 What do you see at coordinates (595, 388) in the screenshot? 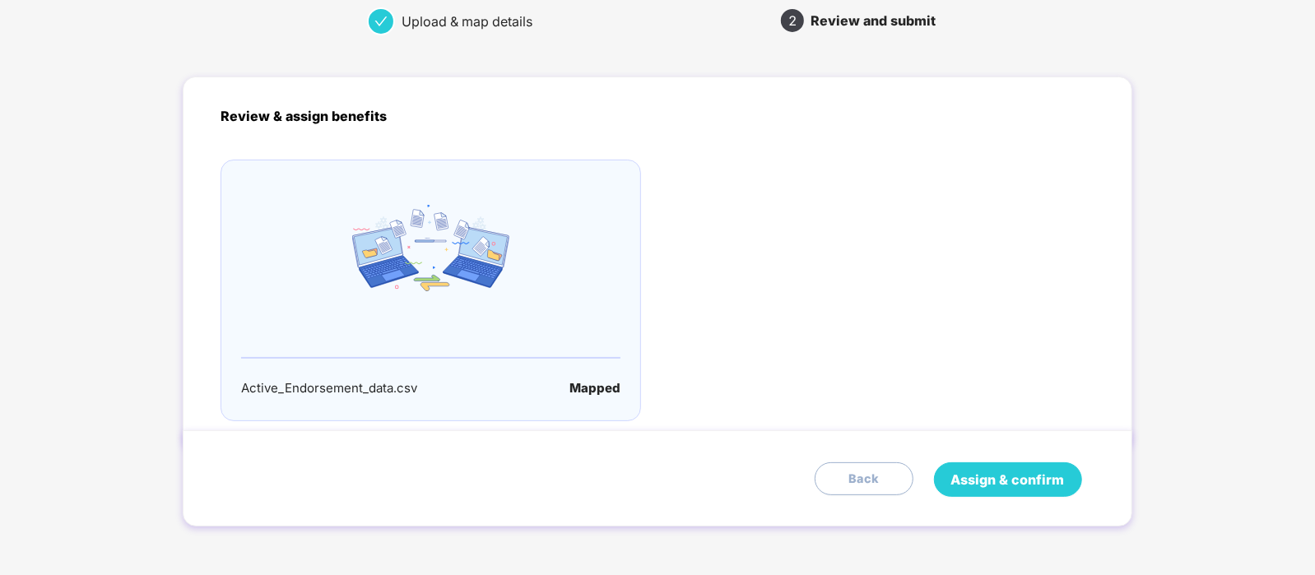
I see `div: Mapped` at bounding box center [595, 388].